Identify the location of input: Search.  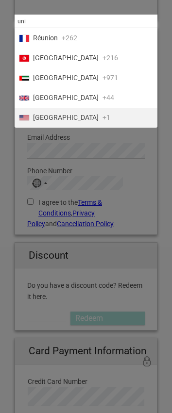
(86, 21).